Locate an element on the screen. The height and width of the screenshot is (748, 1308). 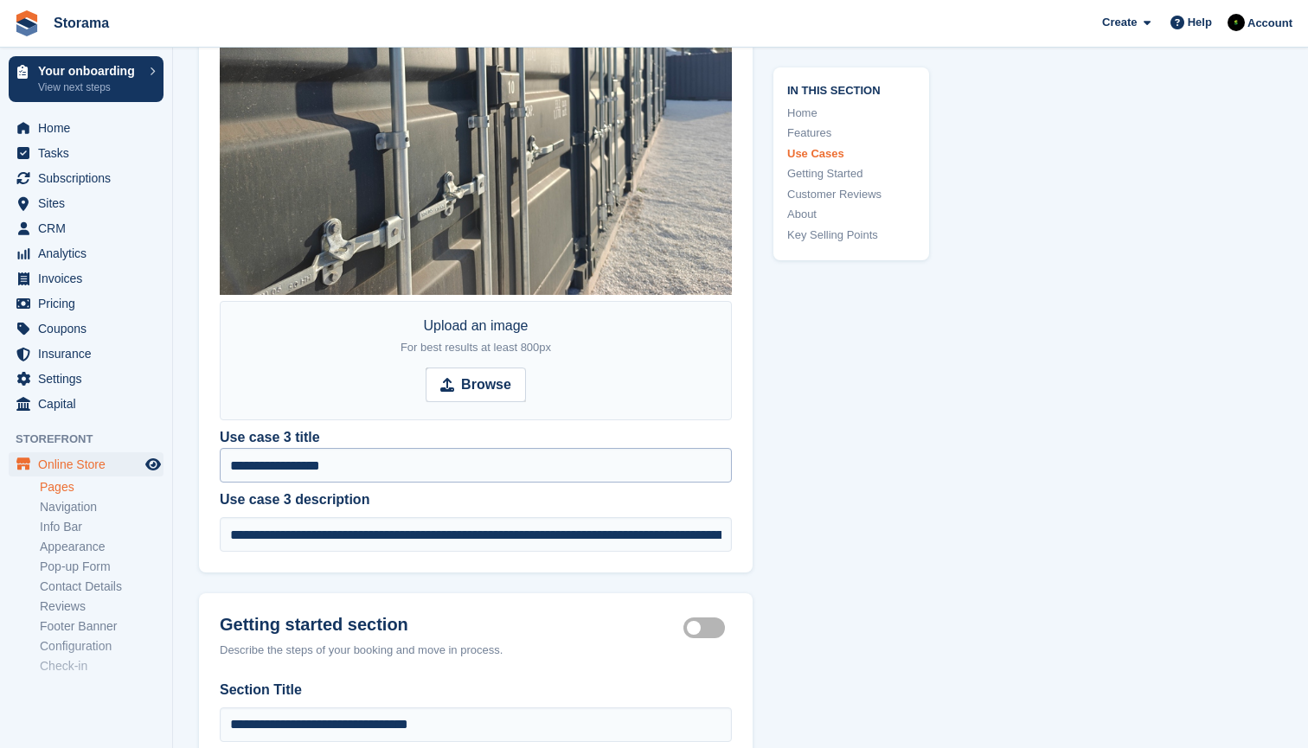
a: Navigation is located at coordinates (101, 507).